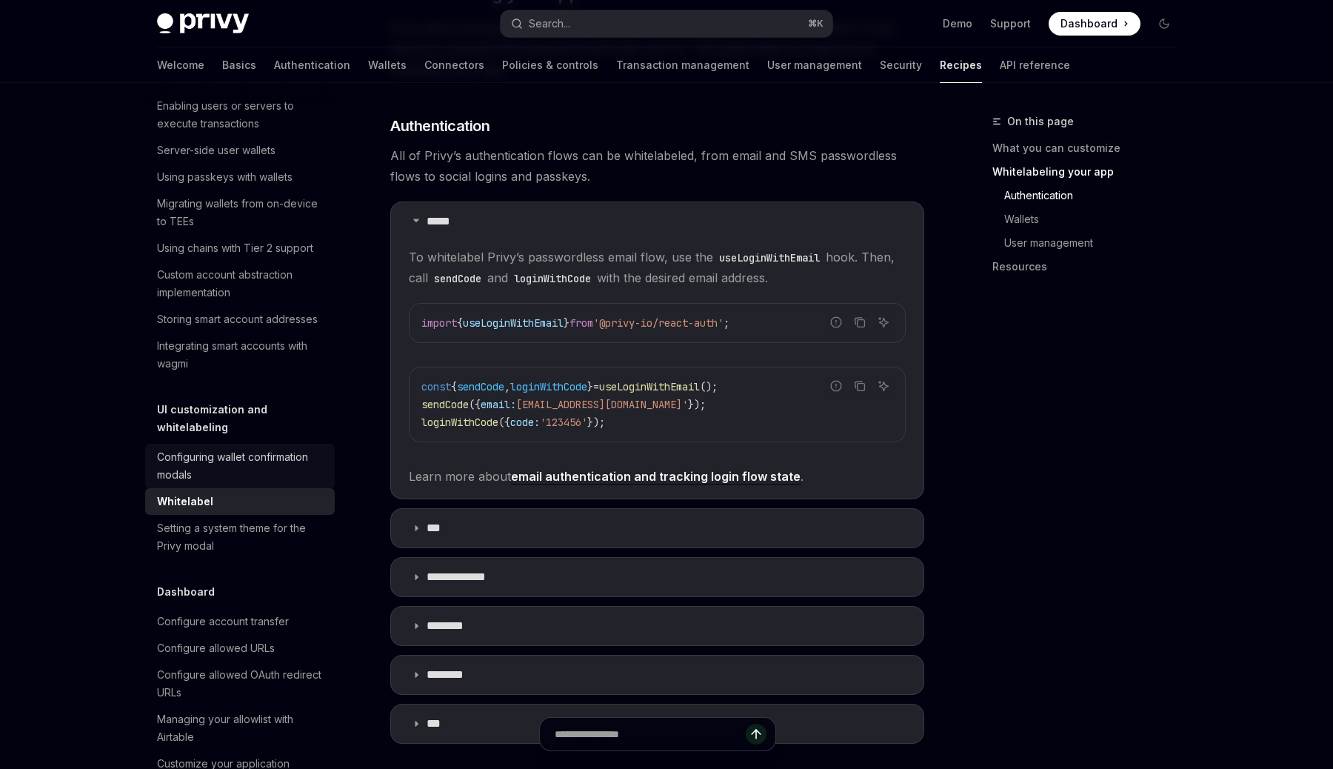 This screenshot has height=769, width=1333. Describe the element at coordinates (454, 65) in the screenshot. I see `a: Connectors` at that location.